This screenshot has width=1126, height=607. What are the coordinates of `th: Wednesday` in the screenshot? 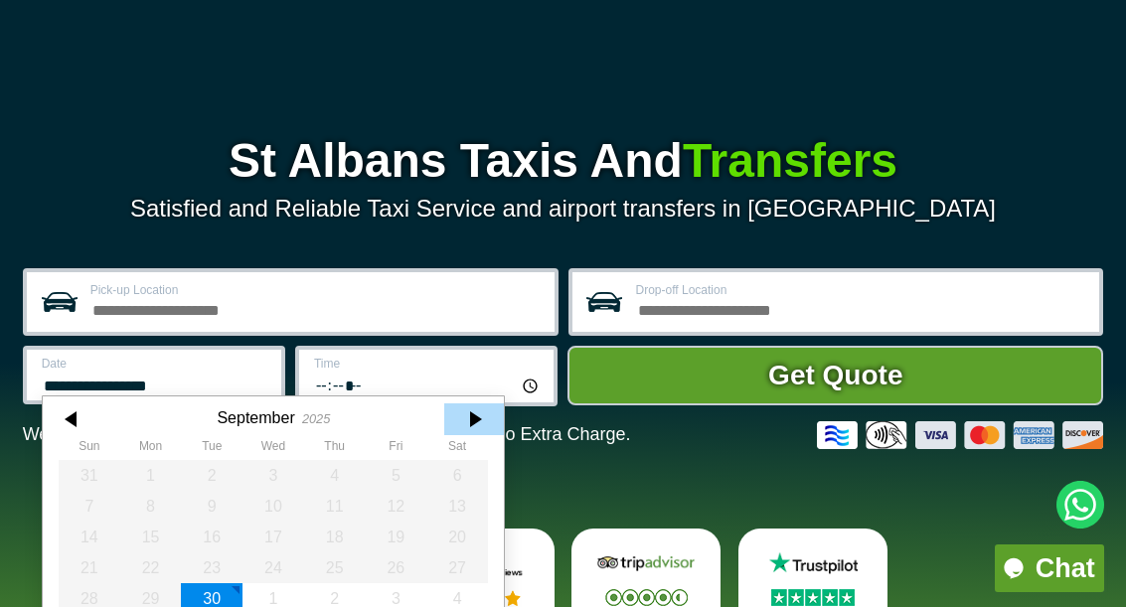 It's located at (273, 449).